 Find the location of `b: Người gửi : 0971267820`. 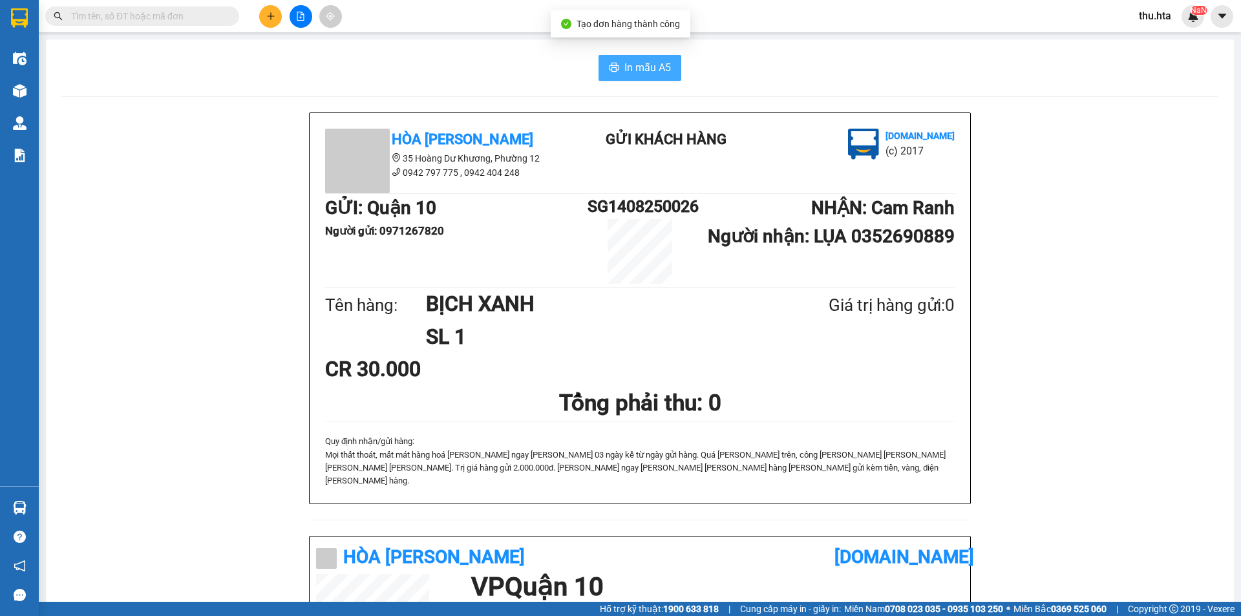

b: Người gửi : 0971267820 is located at coordinates (385, 231).